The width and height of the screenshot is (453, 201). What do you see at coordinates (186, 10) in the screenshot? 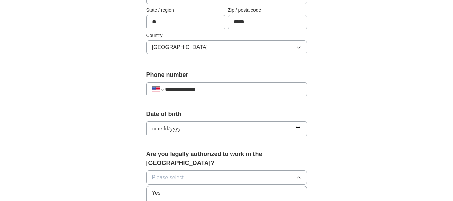
I see `label: State / region` at bounding box center [186, 10].